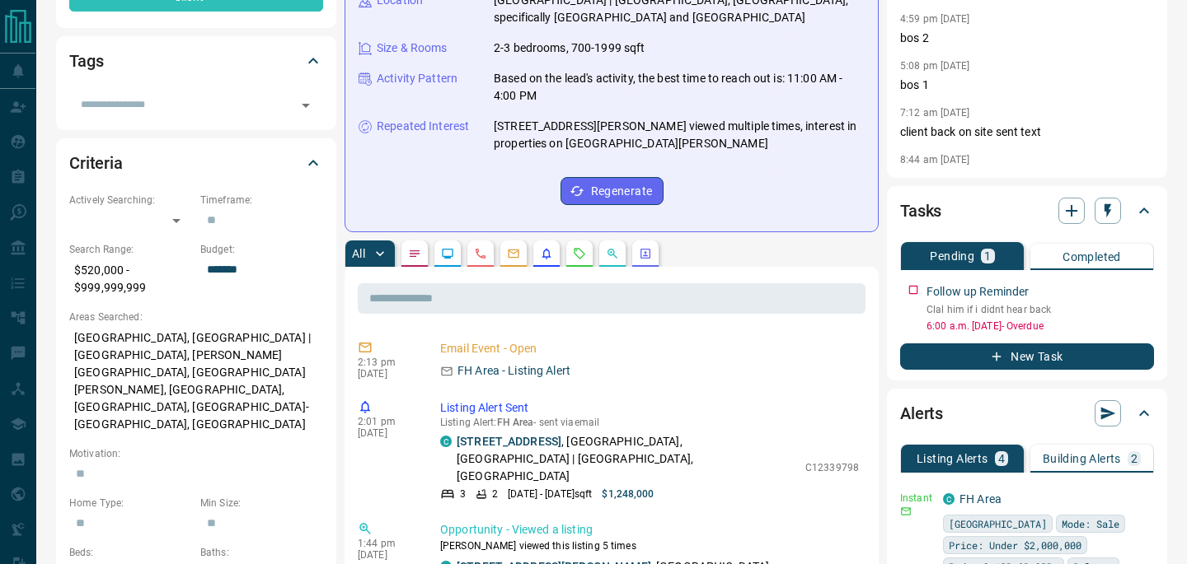 The image size is (1187, 564). What do you see at coordinates (649, 423) in the screenshot?
I see `p: Listing Alert : - sent via email` at bounding box center [649, 423].